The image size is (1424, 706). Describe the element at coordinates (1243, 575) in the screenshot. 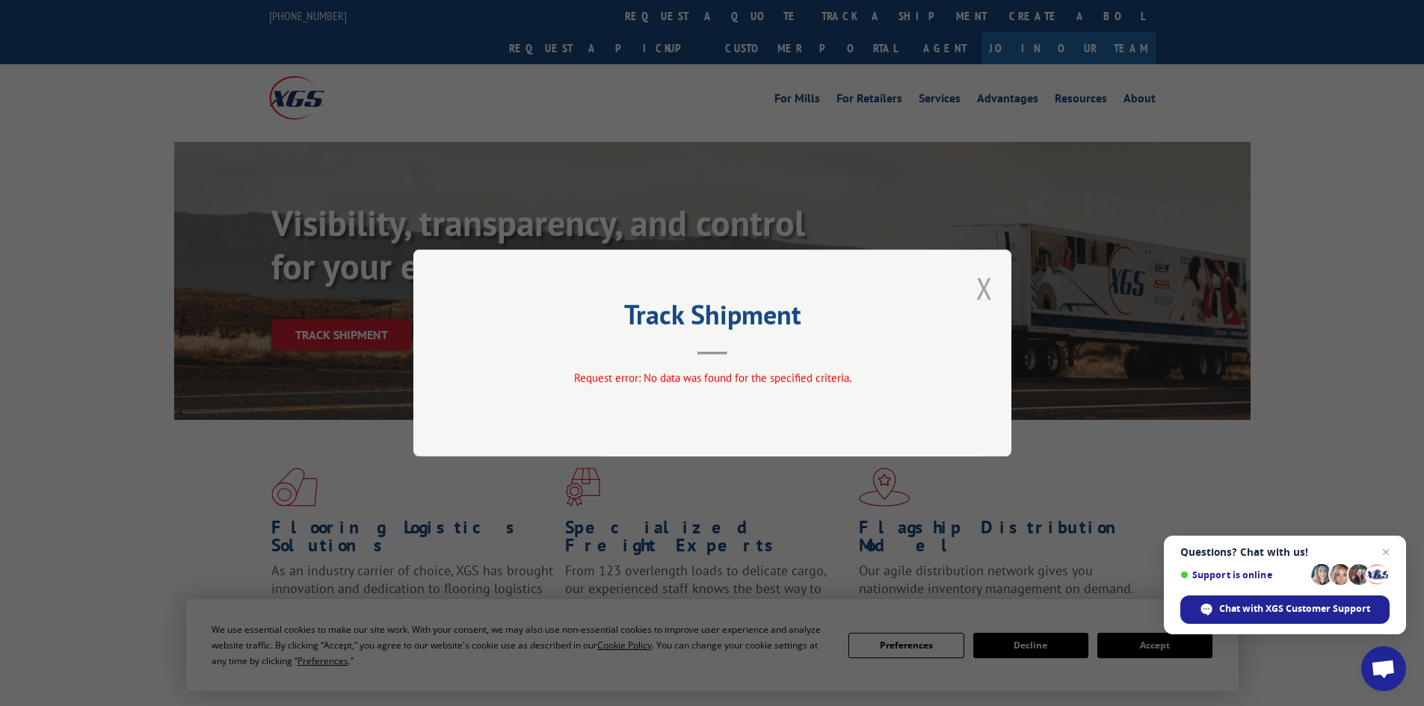

I see `span: Support is online` at that location.